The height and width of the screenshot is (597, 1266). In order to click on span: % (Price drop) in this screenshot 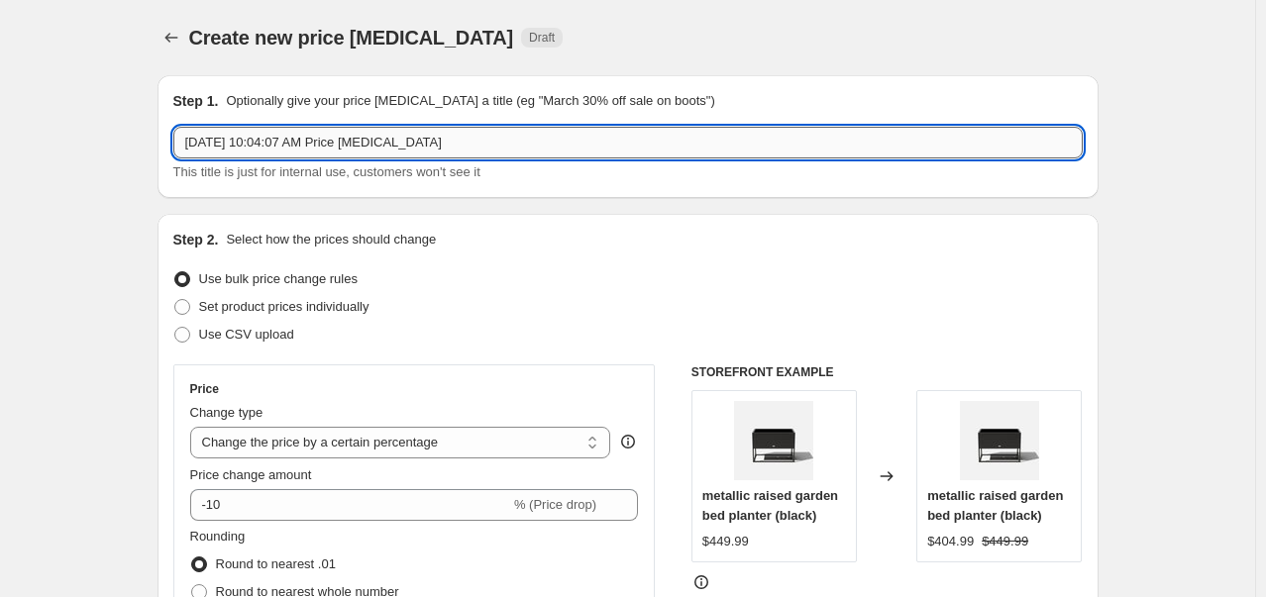, I will do `click(555, 504)`.